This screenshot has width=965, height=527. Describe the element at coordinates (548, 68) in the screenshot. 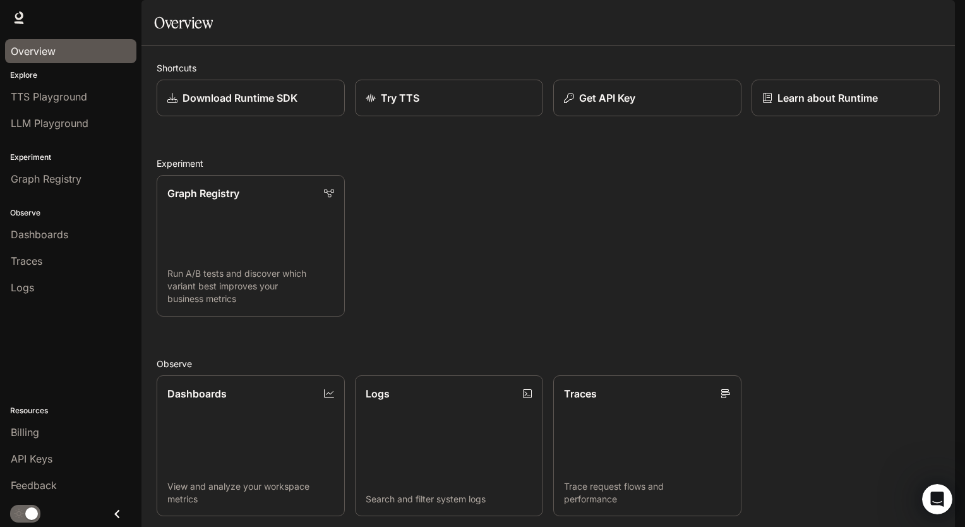

I see `h2: Shortcuts` at that location.